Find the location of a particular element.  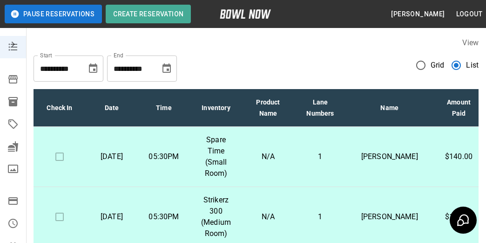

p: Spare Time (Small Room) is located at coordinates (216, 156).